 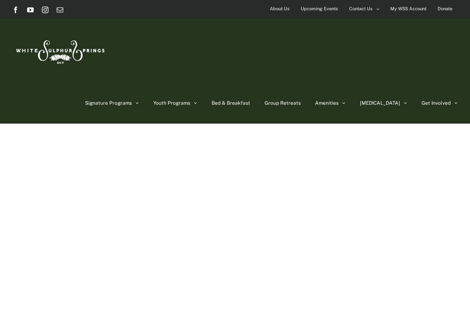 What do you see at coordinates (231, 103) in the screenshot?
I see `a: Bed & Breakfast` at bounding box center [231, 103].